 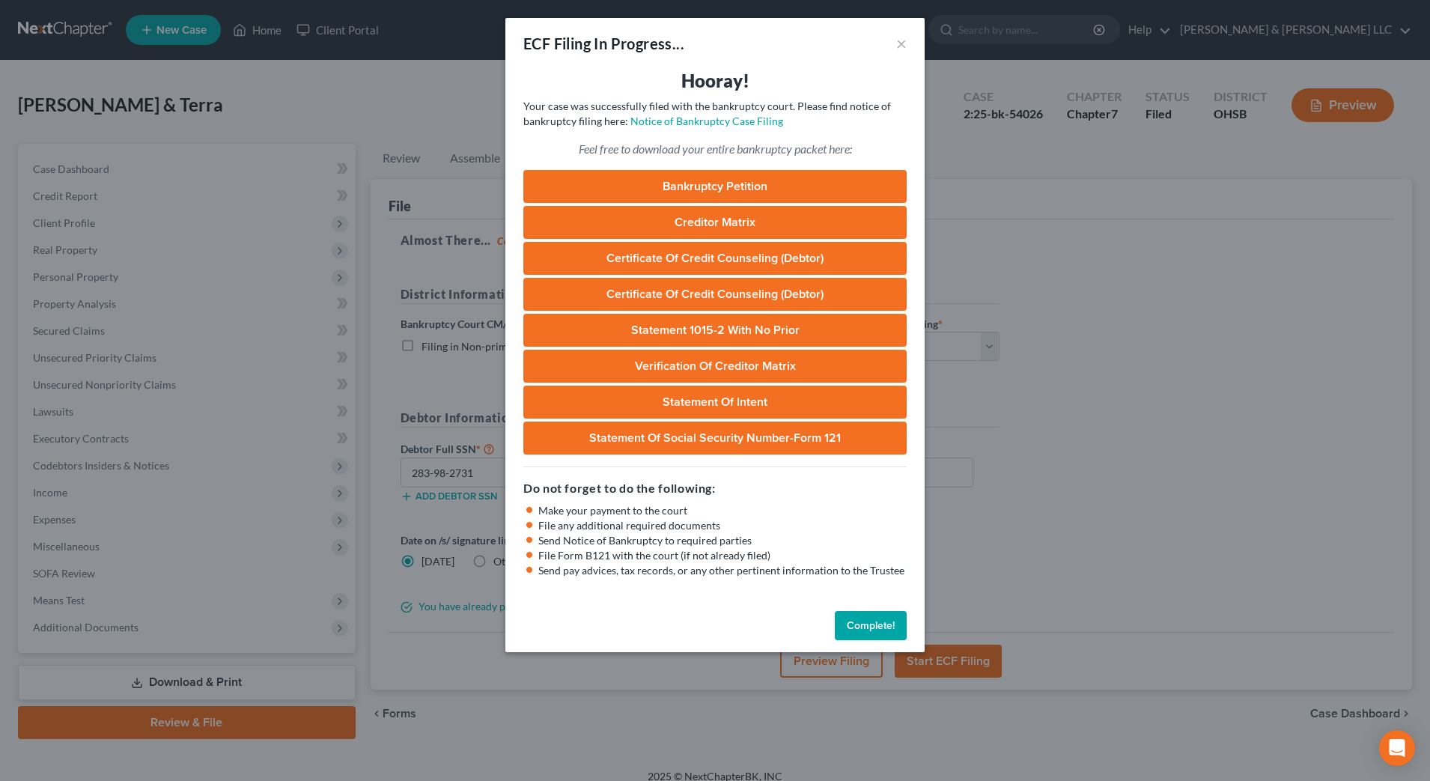 I want to click on a: Verification of Creditor Matrix, so click(x=715, y=366).